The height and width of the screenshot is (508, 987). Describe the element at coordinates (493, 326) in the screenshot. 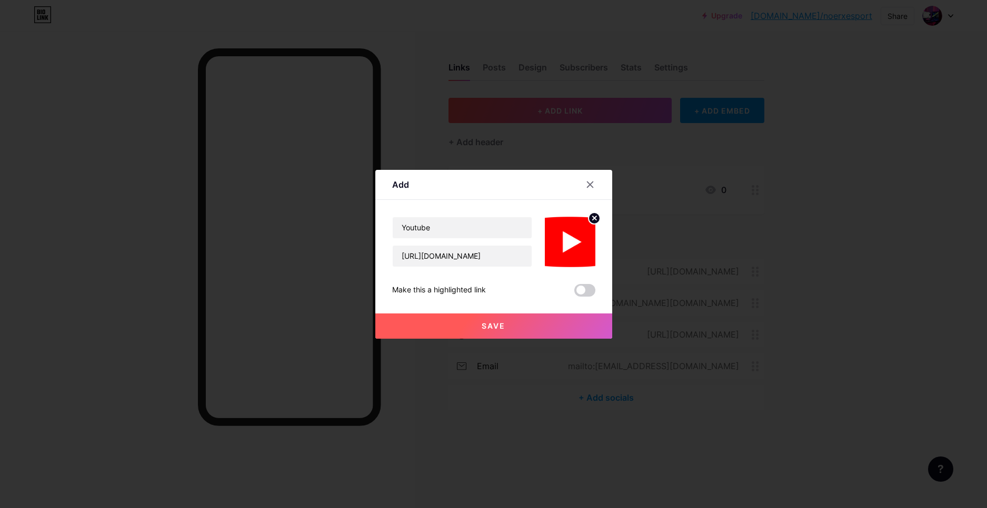

I see `span: Save` at that location.